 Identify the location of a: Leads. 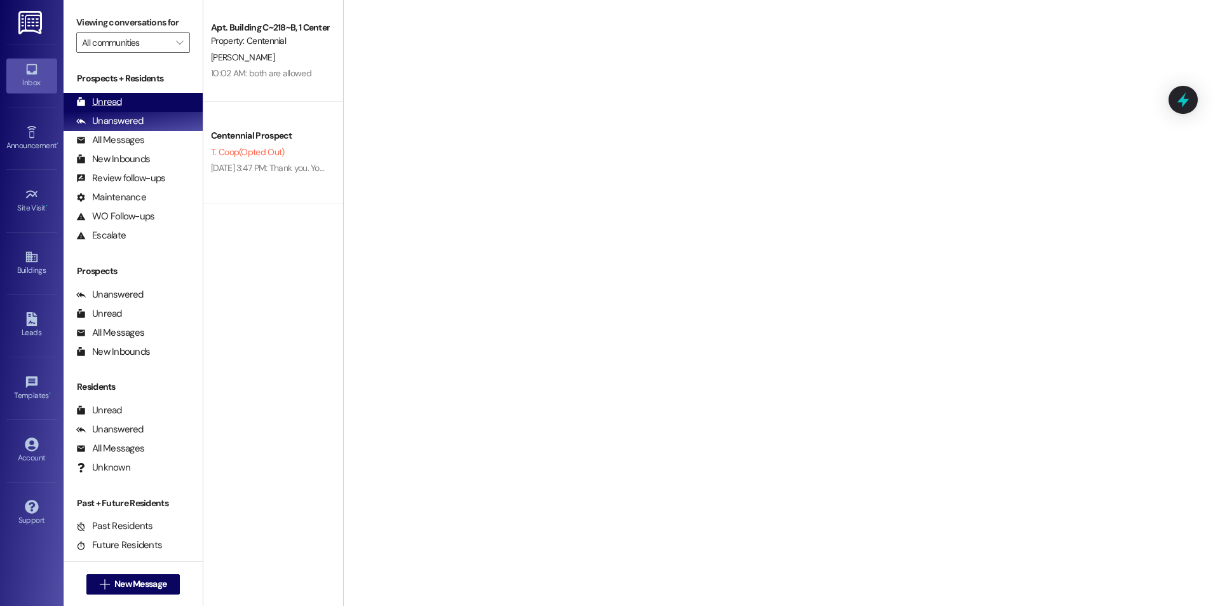
(32, 325).